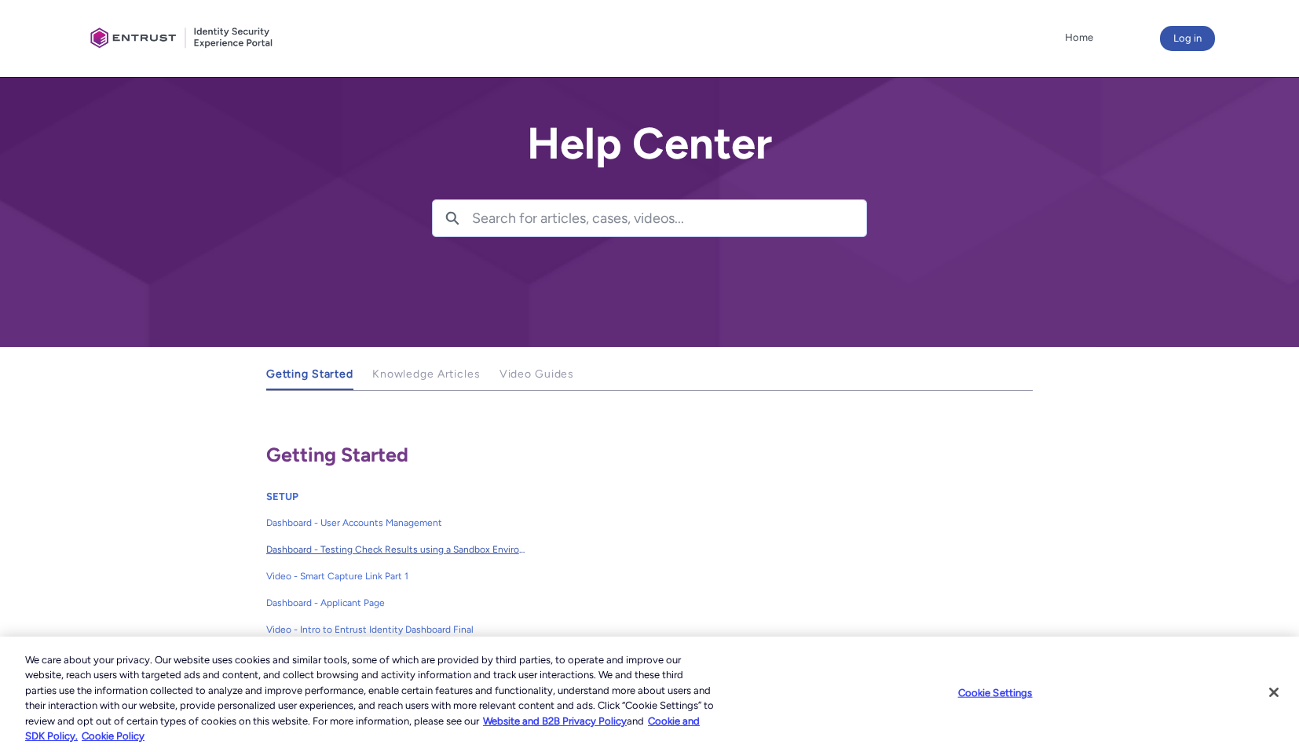  I want to click on span: Dashboard - Testing Check Results using a Sandbox Environment, so click(396, 550).